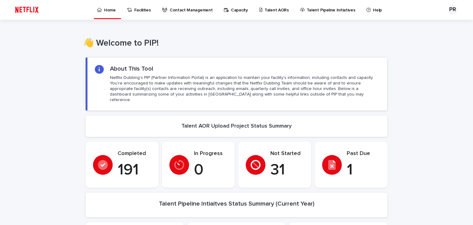  I want to click on h1: 👋 Welcome to PIP!, so click(234, 43).